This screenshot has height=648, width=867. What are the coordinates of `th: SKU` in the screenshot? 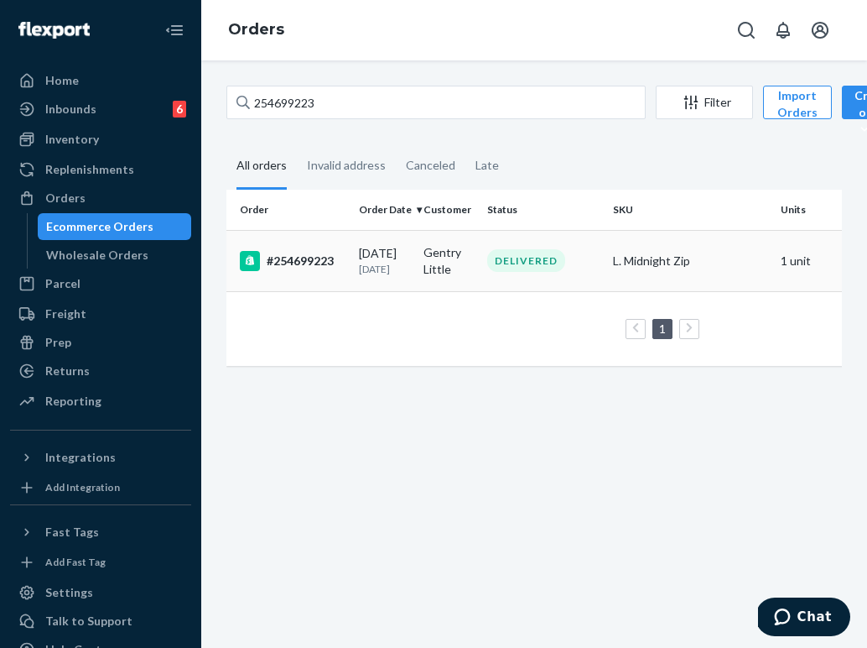 It's located at (690, 210).